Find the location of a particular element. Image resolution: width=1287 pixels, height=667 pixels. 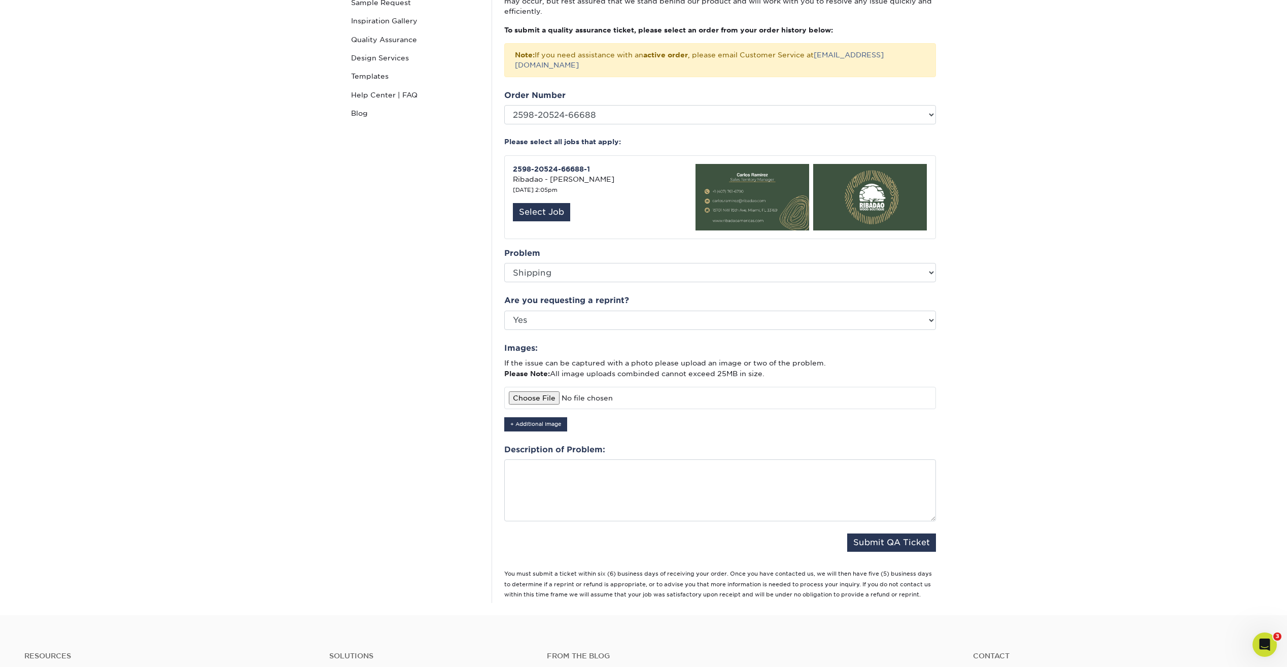

strong: Description of Problem: is located at coordinates (554, 449).